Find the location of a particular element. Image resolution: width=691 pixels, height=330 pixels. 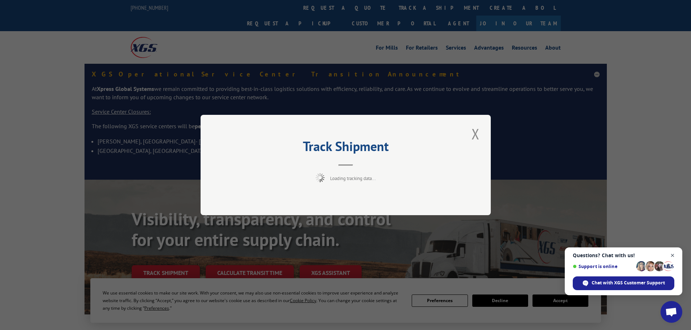

a: Open chat is located at coordinates (671, 312).